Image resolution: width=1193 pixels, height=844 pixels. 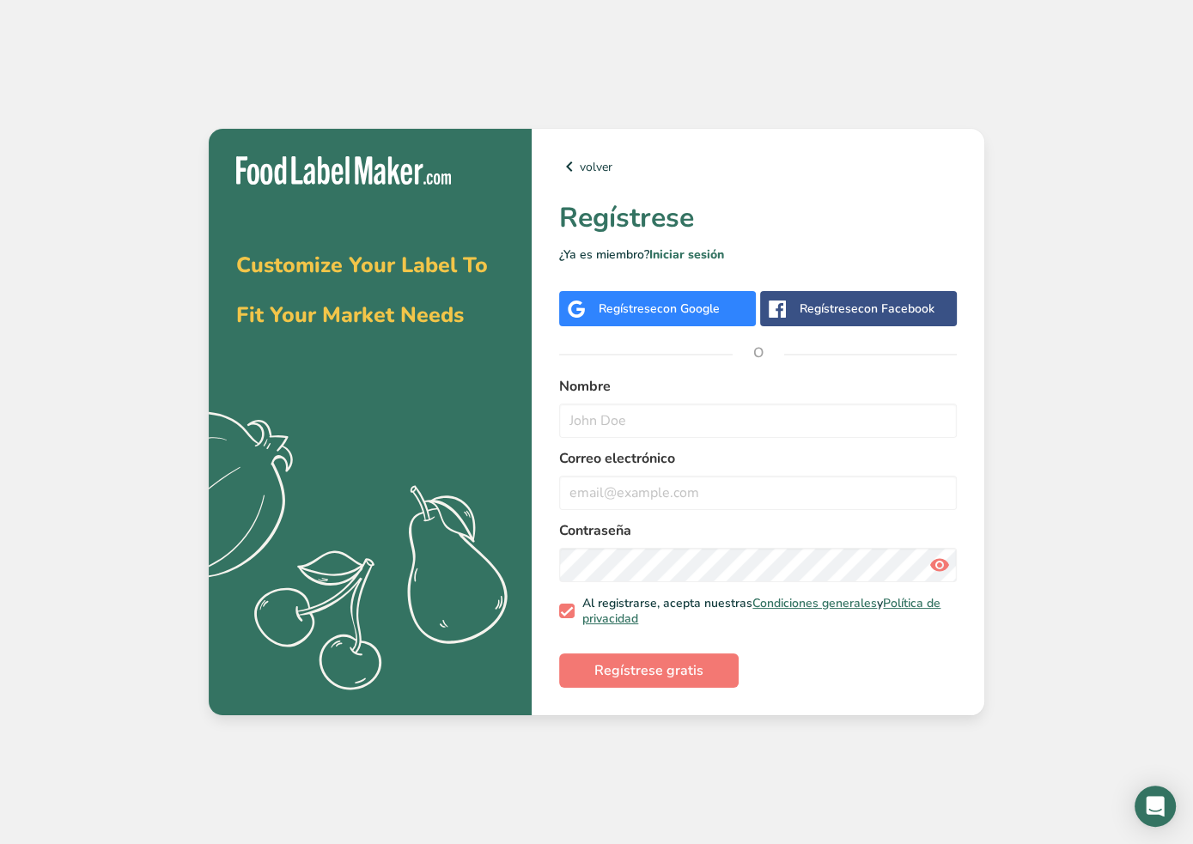 What do you see at coordinates (686, 254) in the screenshot?
I see `a: Iniciar sesión` at bounding box center [686, 254].